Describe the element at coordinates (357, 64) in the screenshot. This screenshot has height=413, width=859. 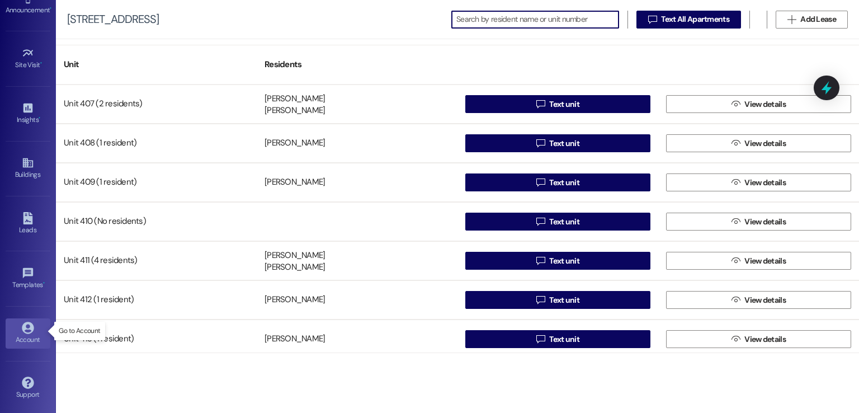
I see `div: Residents` at that location.